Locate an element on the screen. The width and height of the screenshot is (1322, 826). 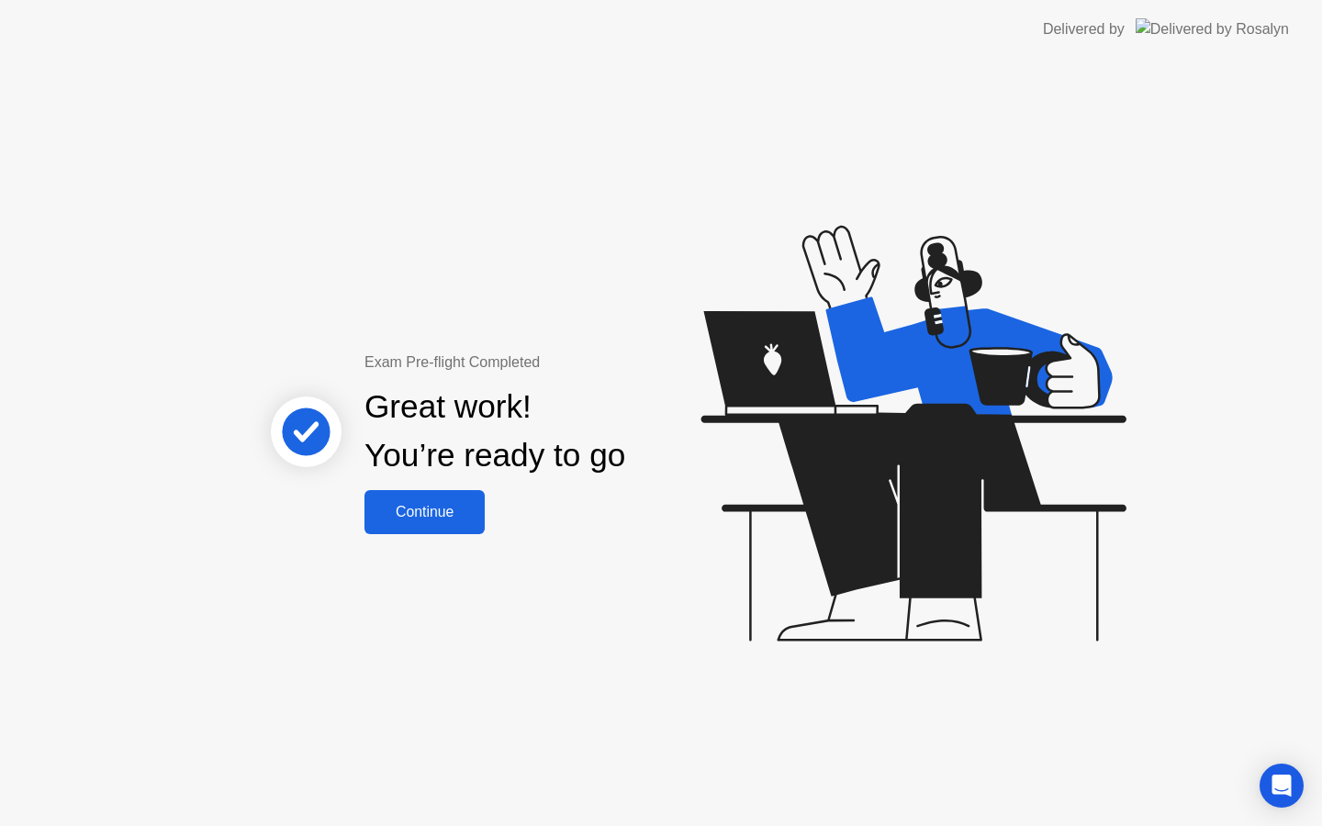
img: Delivered by Rosalyn is located at coordinates (1212, 28).